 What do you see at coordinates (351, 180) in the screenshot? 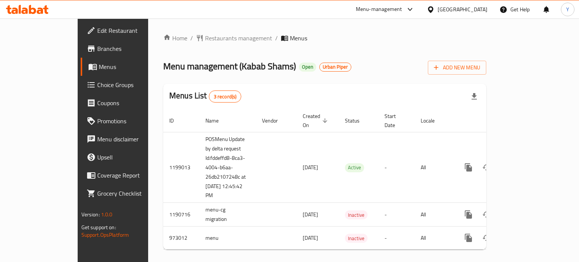
I see `table: enhanced table` at bounding box center [351, 180].